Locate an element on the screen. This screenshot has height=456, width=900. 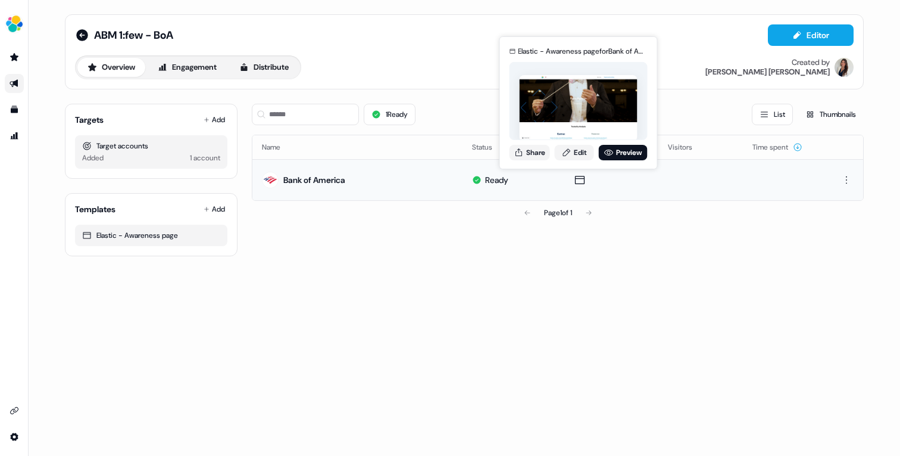
a: Go to templates is located at coordinates (14, 110).